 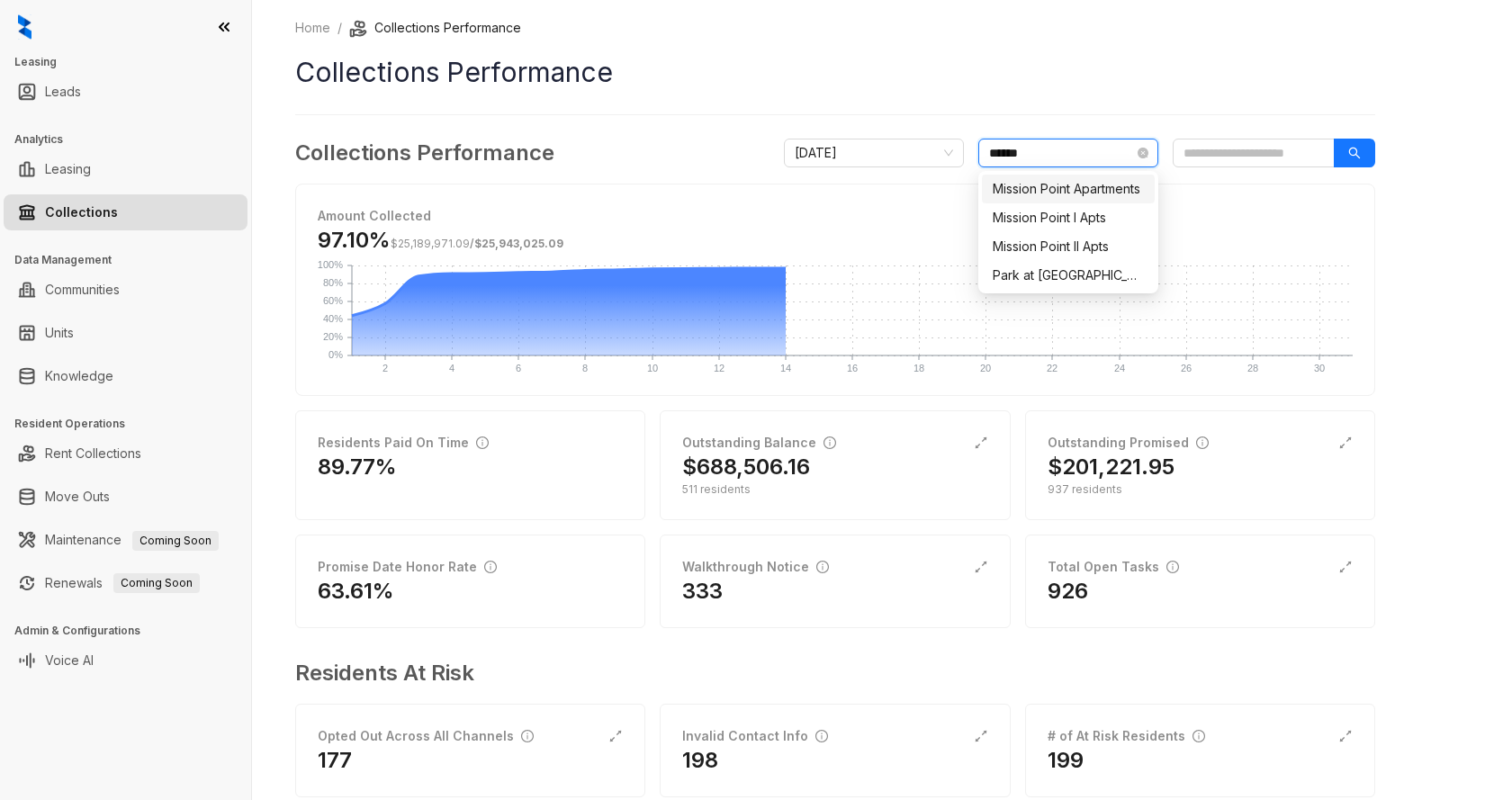 What do you see at coordinates (82, 290) in the screenshot?
I see `a: Communities` at bounding box center [82, 290].